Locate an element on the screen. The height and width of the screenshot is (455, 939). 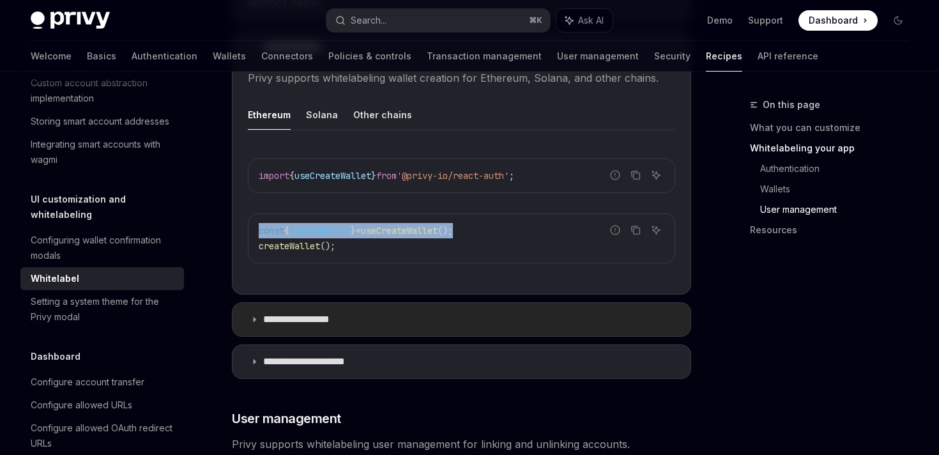
span: '@privy-io/react-auth' is located at coordinates (453, 176).